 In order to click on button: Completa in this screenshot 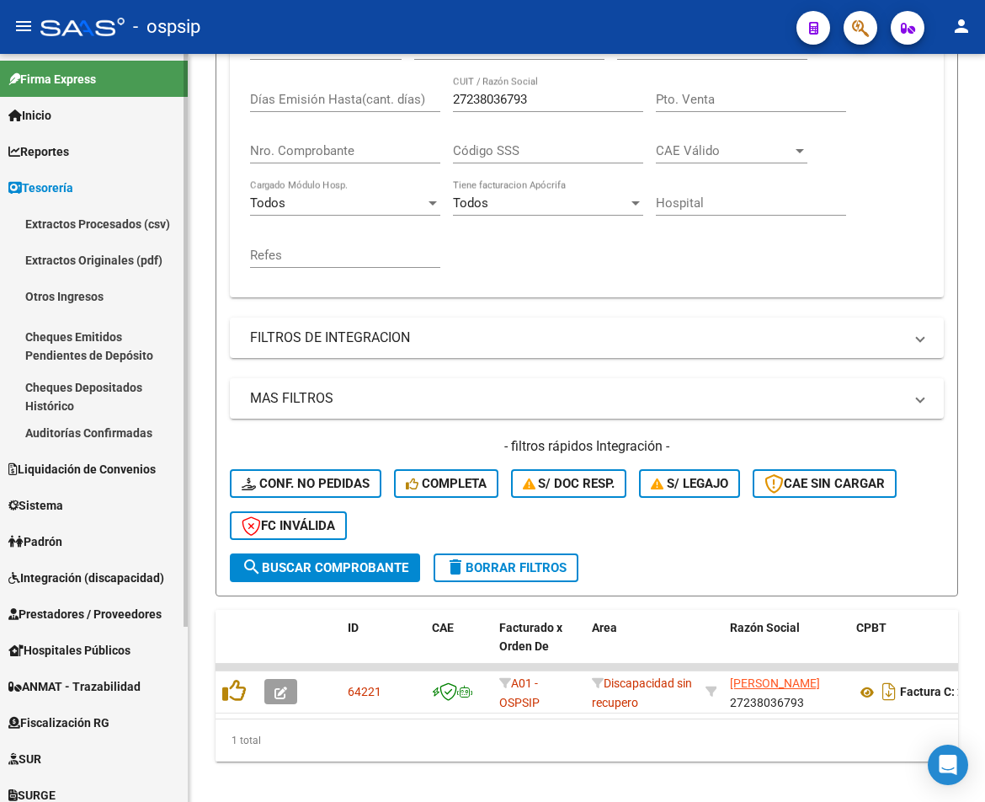, I will do `click(446, 483)`.